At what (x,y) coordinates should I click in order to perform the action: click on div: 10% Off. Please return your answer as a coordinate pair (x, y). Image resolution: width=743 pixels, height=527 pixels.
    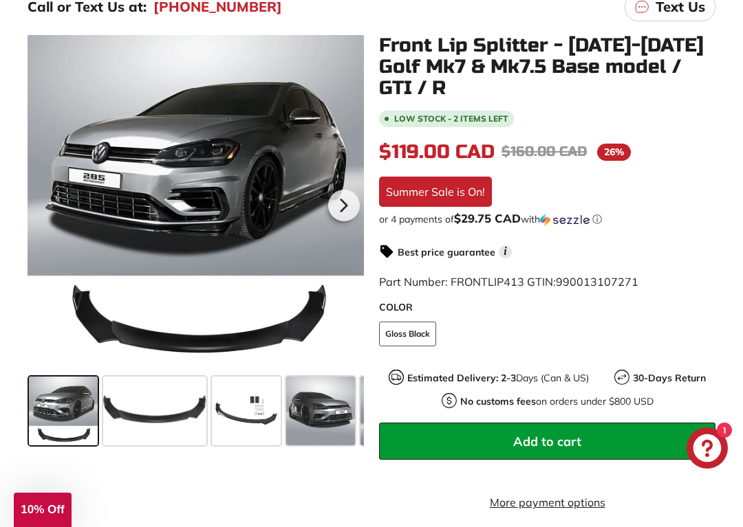
    Looking at the image, I should click on (43, 510).